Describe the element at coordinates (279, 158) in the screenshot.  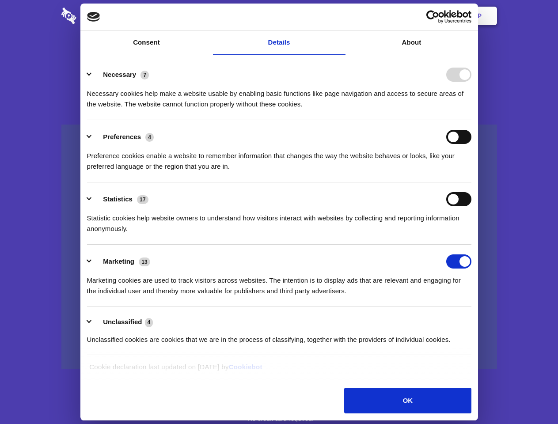
I see `div: Preference cookies enable a website to remember information that changes the way the website beha...` at that location.